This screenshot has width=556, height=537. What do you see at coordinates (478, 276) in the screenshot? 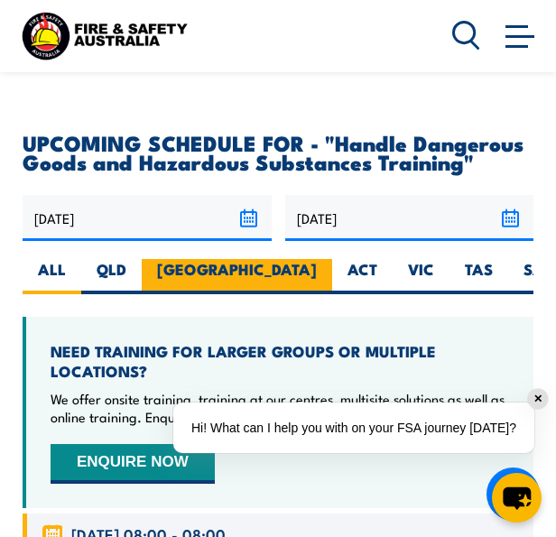
I see `label: TAS` at bounding box center [478, 276].